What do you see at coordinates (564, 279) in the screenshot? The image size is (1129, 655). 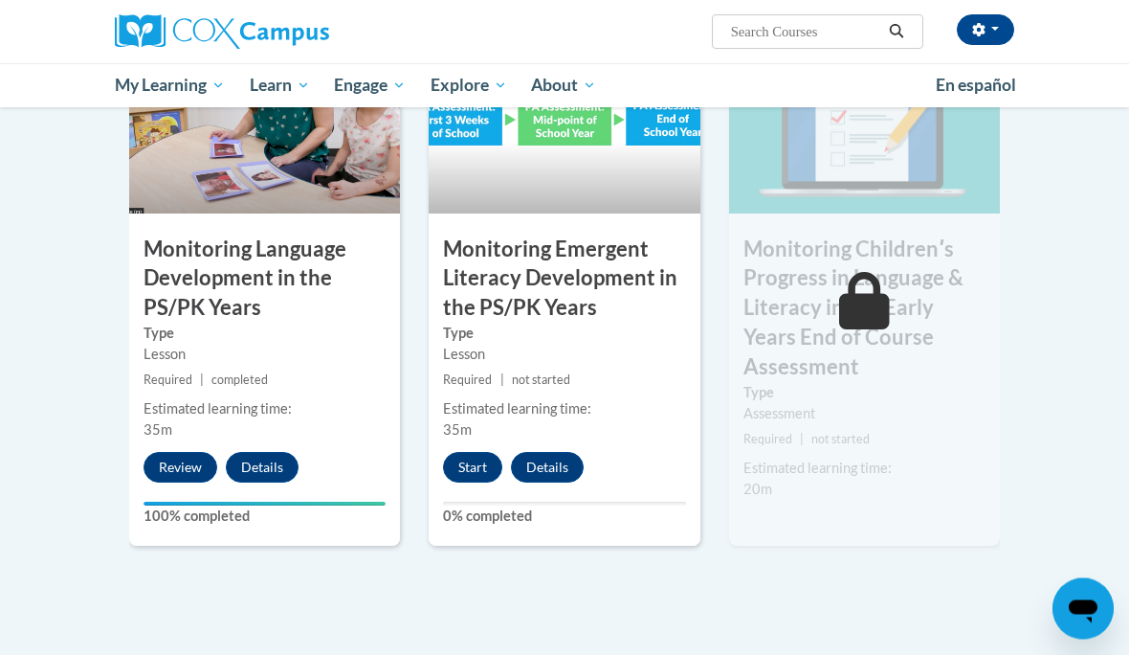 I see `h3: Monitoring Emergent Literacy Development in the PS/PK Years` at bounding box center [564, 279].